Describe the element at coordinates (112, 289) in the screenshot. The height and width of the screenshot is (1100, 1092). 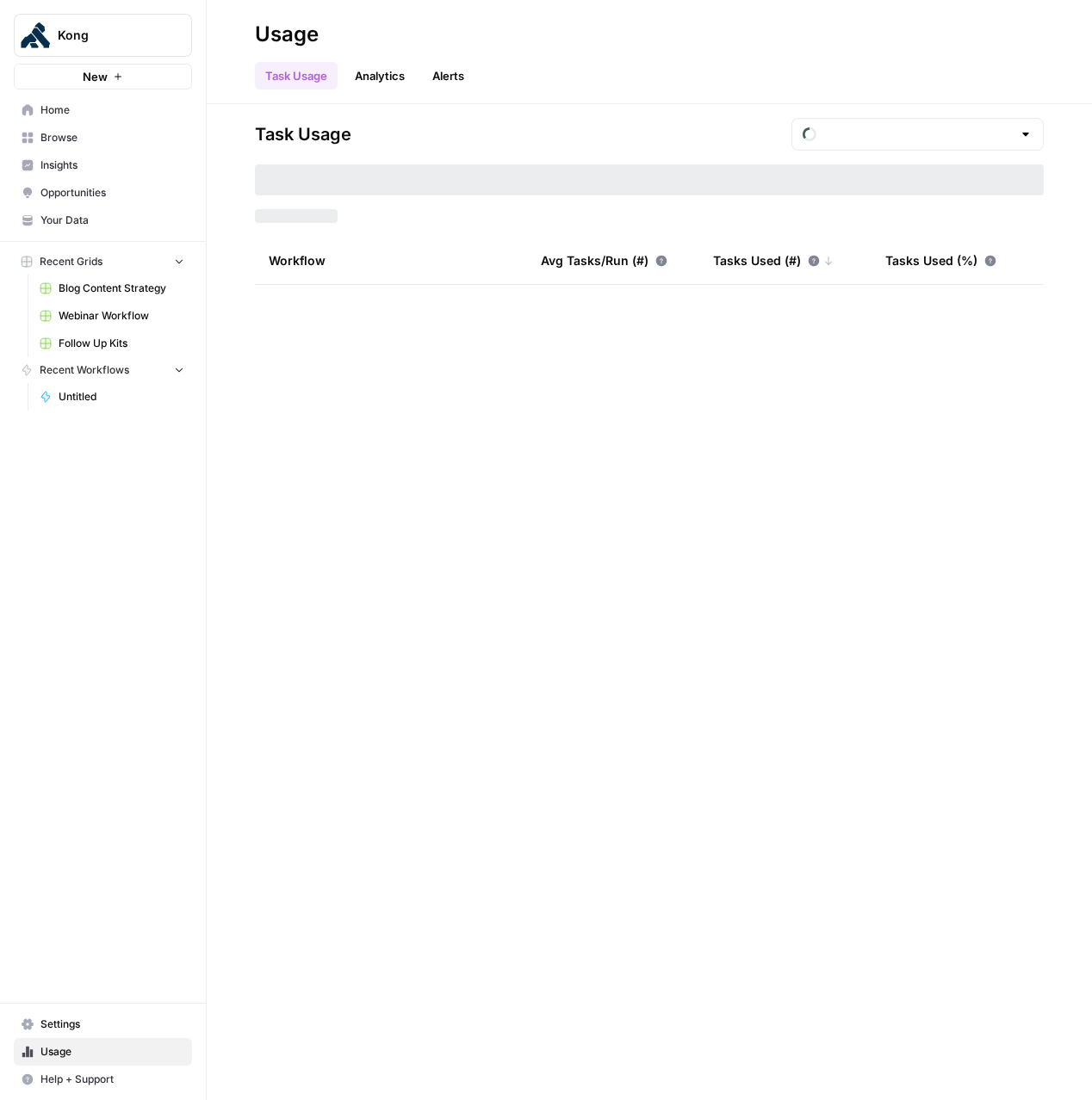
I see `a: Blog Content Strategy` at that location.